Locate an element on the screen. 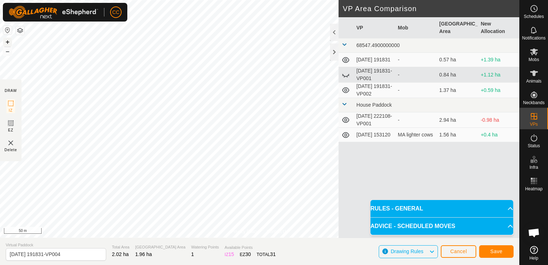  span: Heatmap is located at coordinates (534, 189).